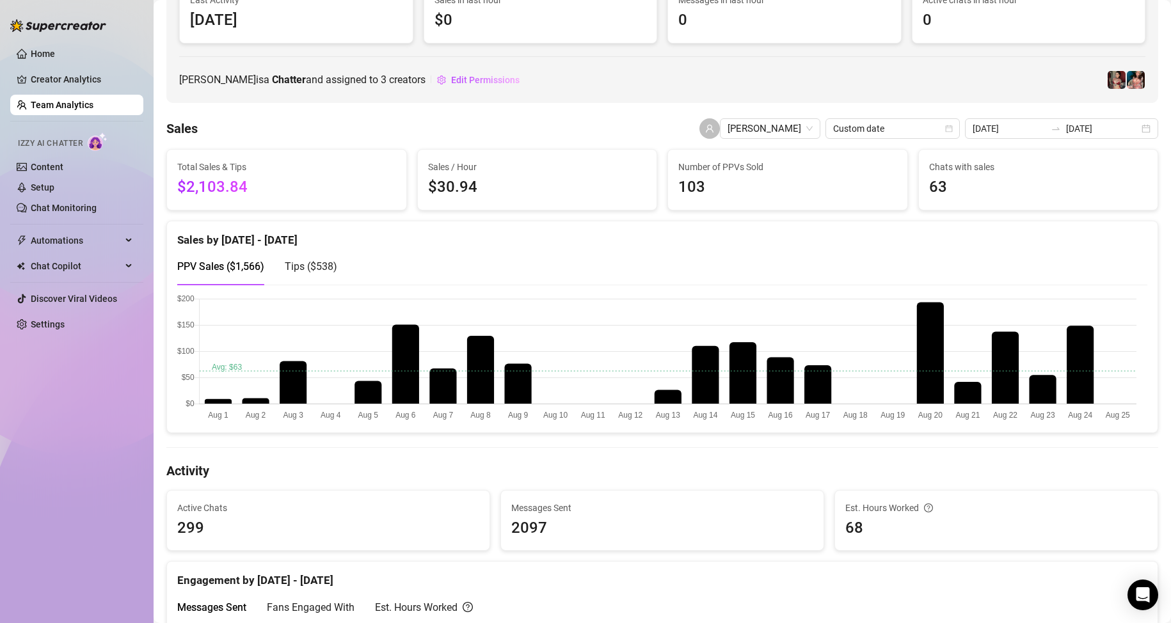  What do you see at coordinates (709, 129) in the screenshot?
I see `span: user` at bounding box center [709, 129].